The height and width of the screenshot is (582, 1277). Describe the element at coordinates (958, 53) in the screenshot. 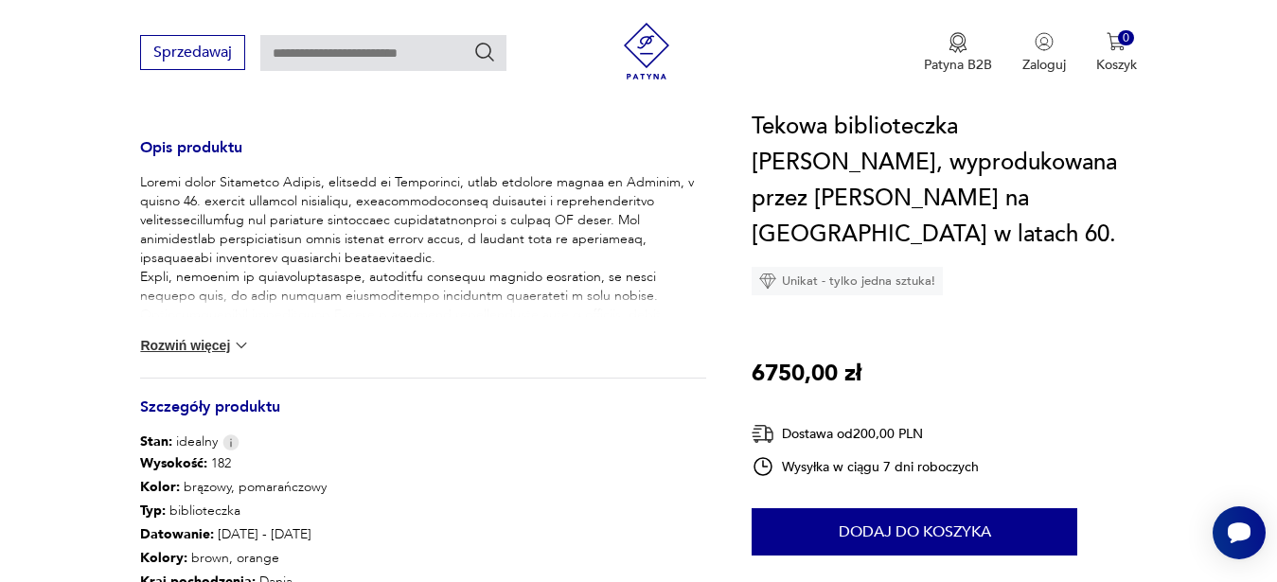

I see `button: Patyna B2B` at that location.